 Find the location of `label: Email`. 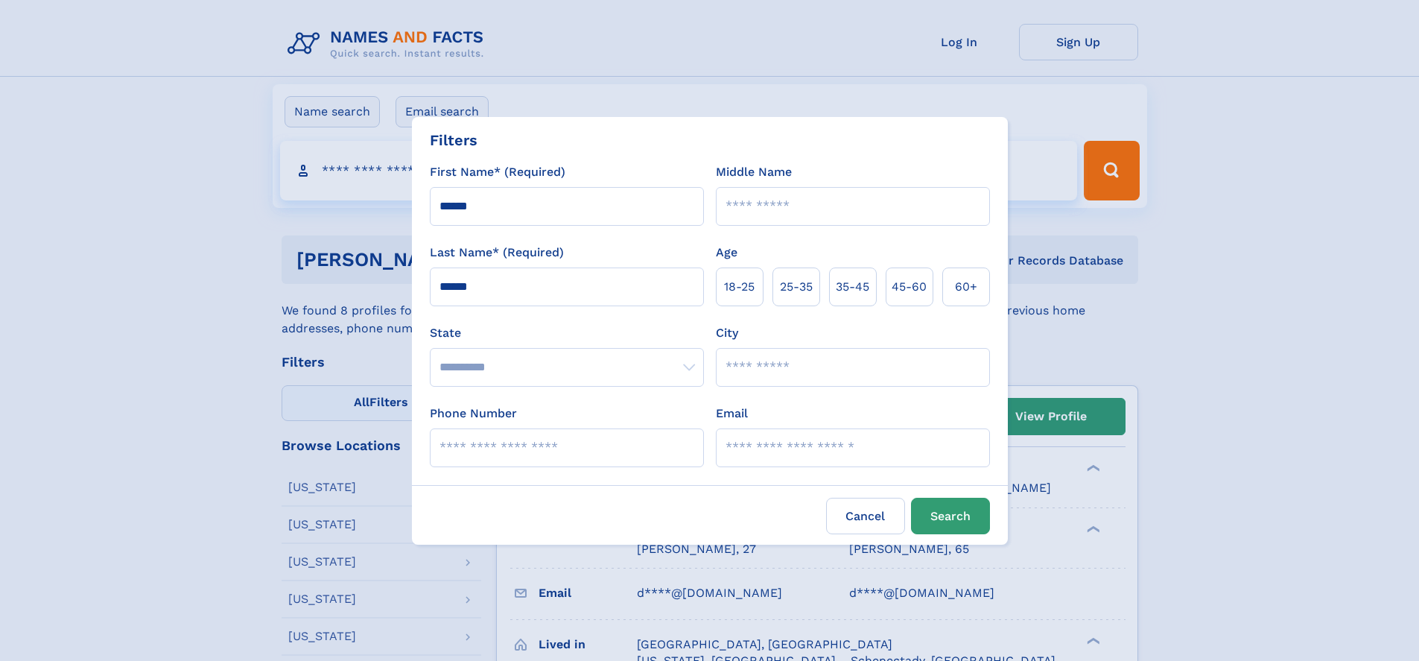

label: Email is located at coordinates (732, 413).